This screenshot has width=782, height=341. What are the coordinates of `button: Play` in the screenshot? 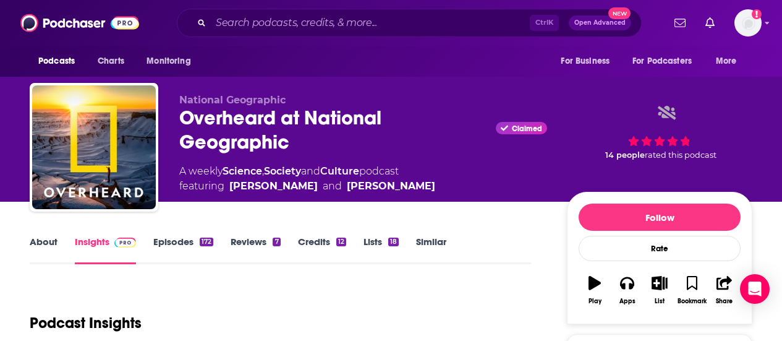 It's located at (595, 290).